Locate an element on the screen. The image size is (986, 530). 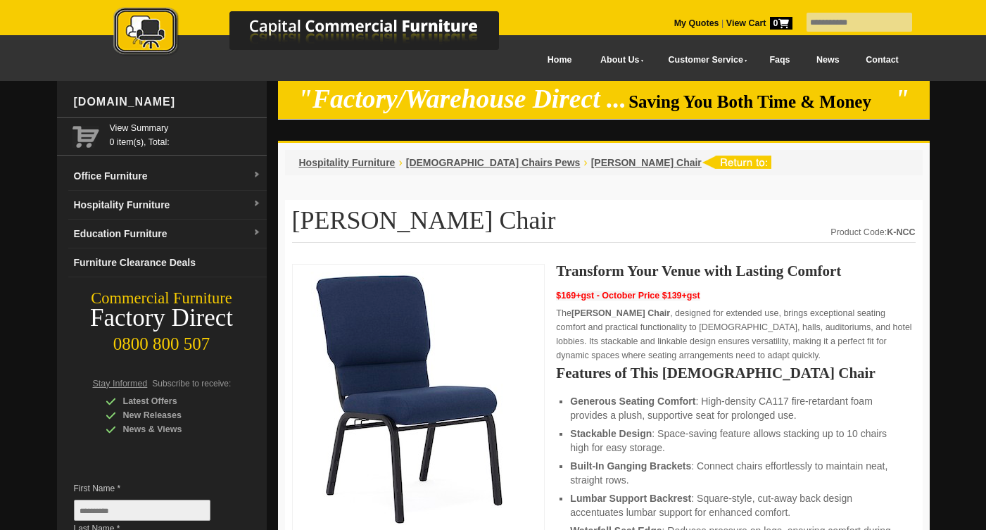
a: Customer Service is located at coordinates (704, 60).